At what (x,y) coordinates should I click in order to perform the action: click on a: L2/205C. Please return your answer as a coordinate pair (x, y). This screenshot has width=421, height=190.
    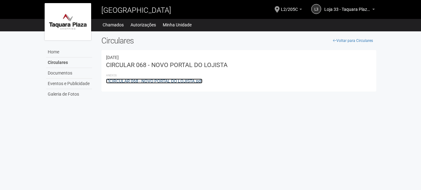
    Looking at the image, I should click on (292, 10).